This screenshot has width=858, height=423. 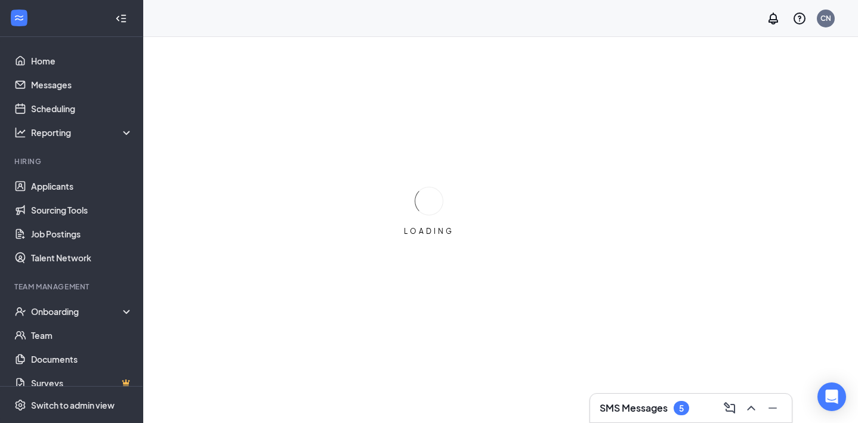 I want to click on div: Onboarding, so click(x=77, y=311).